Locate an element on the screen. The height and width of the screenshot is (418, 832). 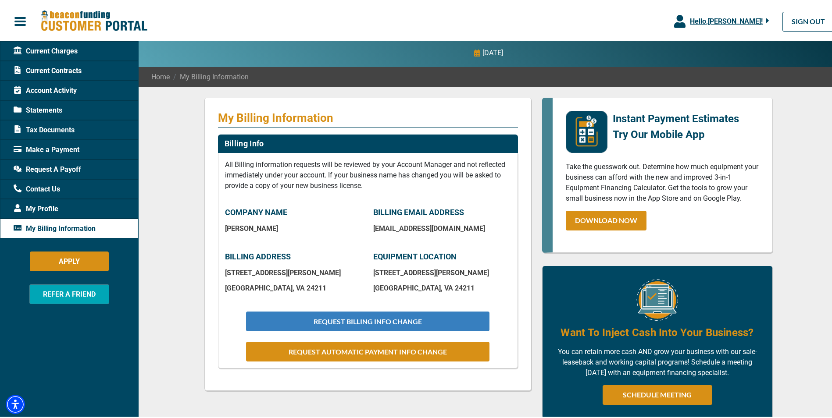
div: Accessibility Menu is located at coordinates (15, 403).